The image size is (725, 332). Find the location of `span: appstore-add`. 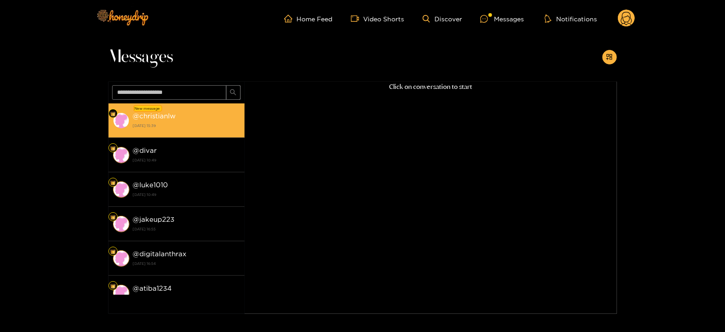

span: appstore-add is located at coordinates (609, 57).